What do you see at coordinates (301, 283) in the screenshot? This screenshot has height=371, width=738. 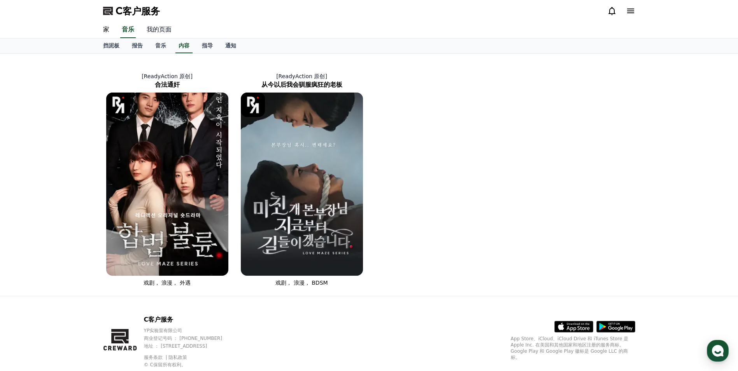 I see `span: 戏剧， 浪漫， BDSM` at bounding box center [301, 283].